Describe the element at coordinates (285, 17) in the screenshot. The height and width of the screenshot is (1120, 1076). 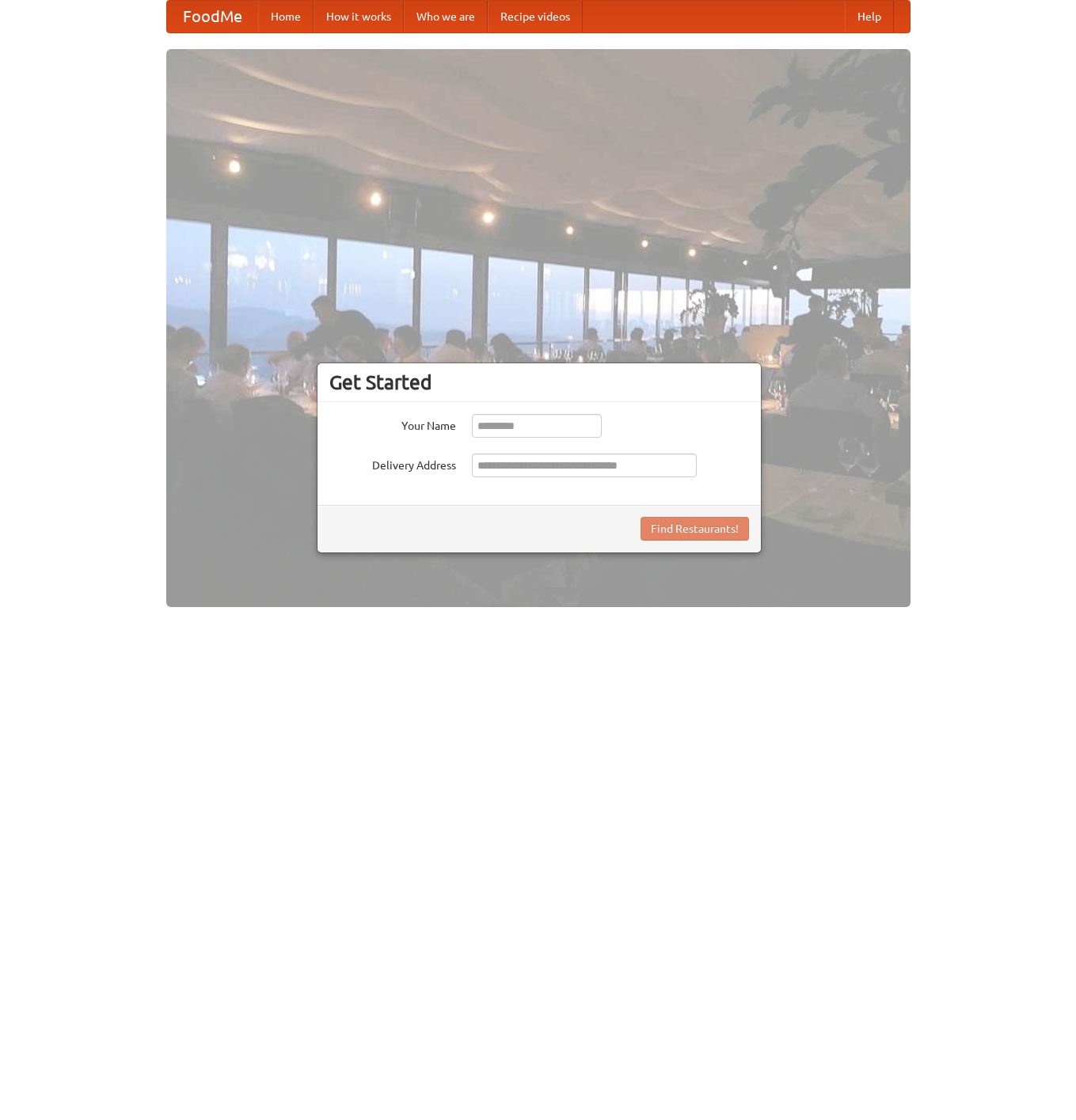
I see `a: Home` at that location.